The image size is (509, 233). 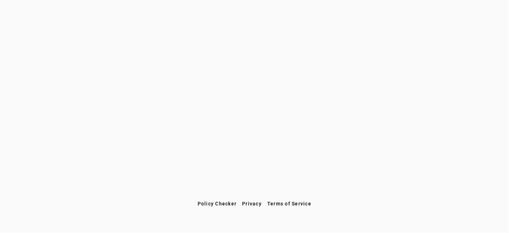 I want to click on button: Terms of Service, so click(x=289, y=204).